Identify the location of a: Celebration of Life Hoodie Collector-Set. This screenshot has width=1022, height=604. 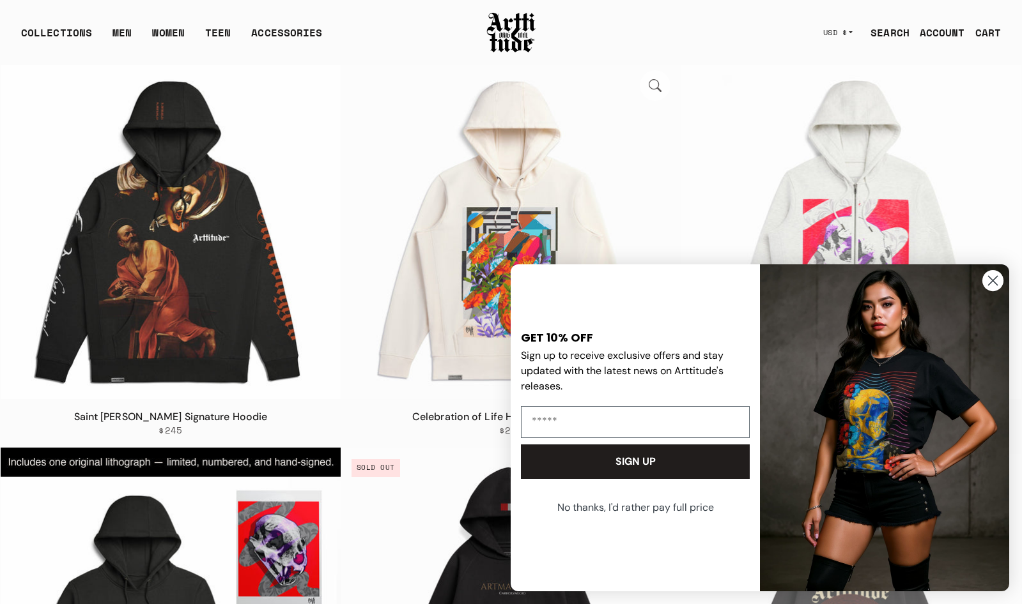
(510, 417).